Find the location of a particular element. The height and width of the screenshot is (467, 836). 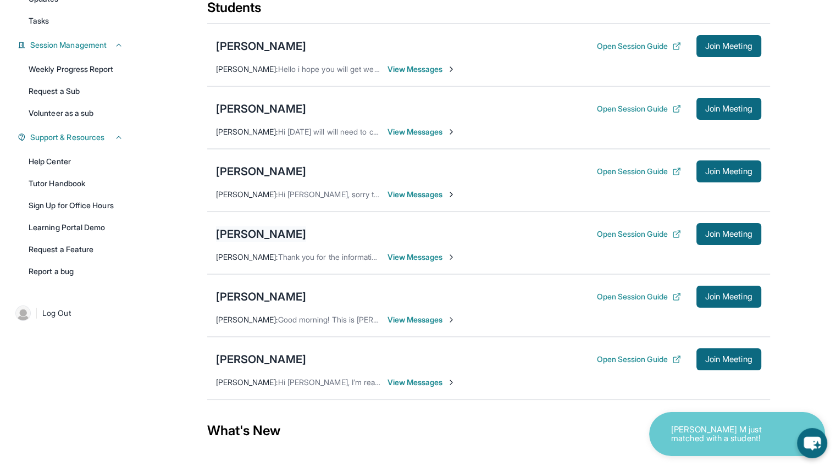

button: Session Management is located at coordinates (74, 45).